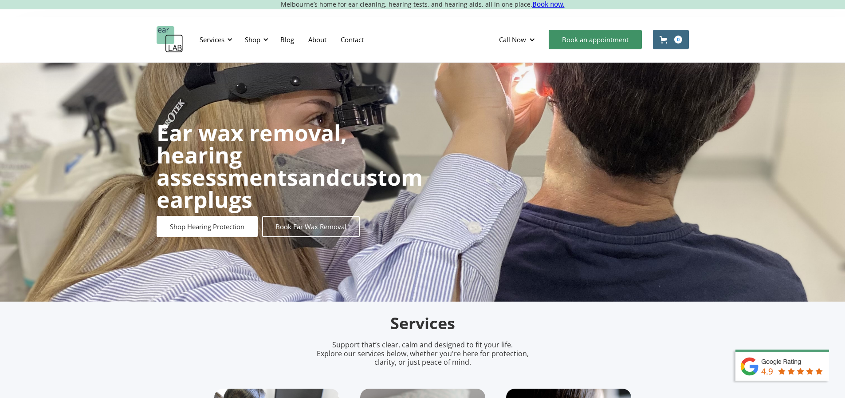 This screenshot has height=398, width=845. What do you see at coordinates (352, 39) in the screenshot?
I see `a: Contact` at bounding box center [352, 39].